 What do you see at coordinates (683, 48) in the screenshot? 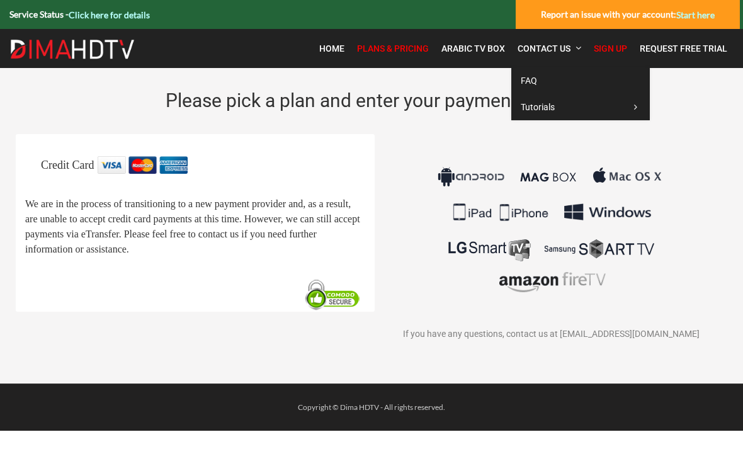
I see `span: Request Free Trial` at bounding box center [683, 48].